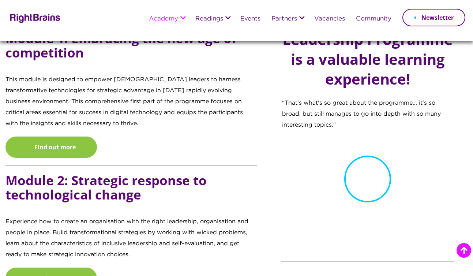 Image resolution: width=473 pixels, height=276 pixels. What do you see at coordinates (250, 19) in the screenshot?
I see `a: Events` at bounding box center [250, 19].